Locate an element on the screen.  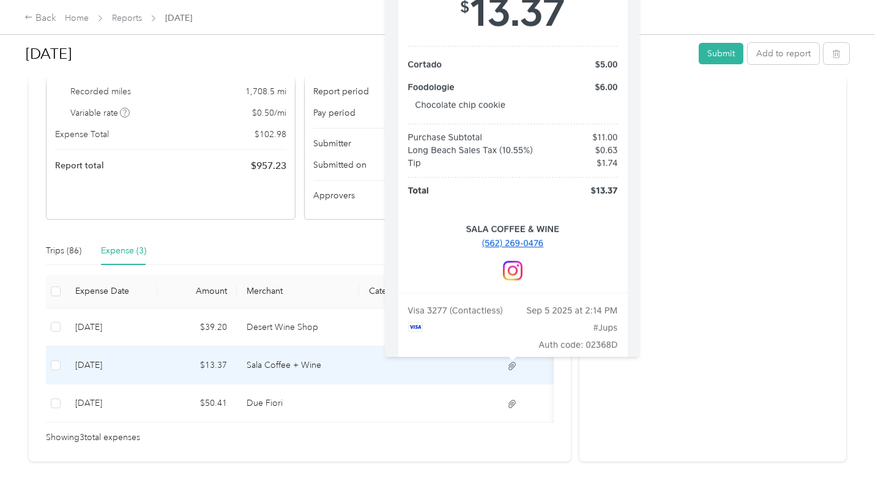
td: $50.41 is located at coordinates (197, 403).